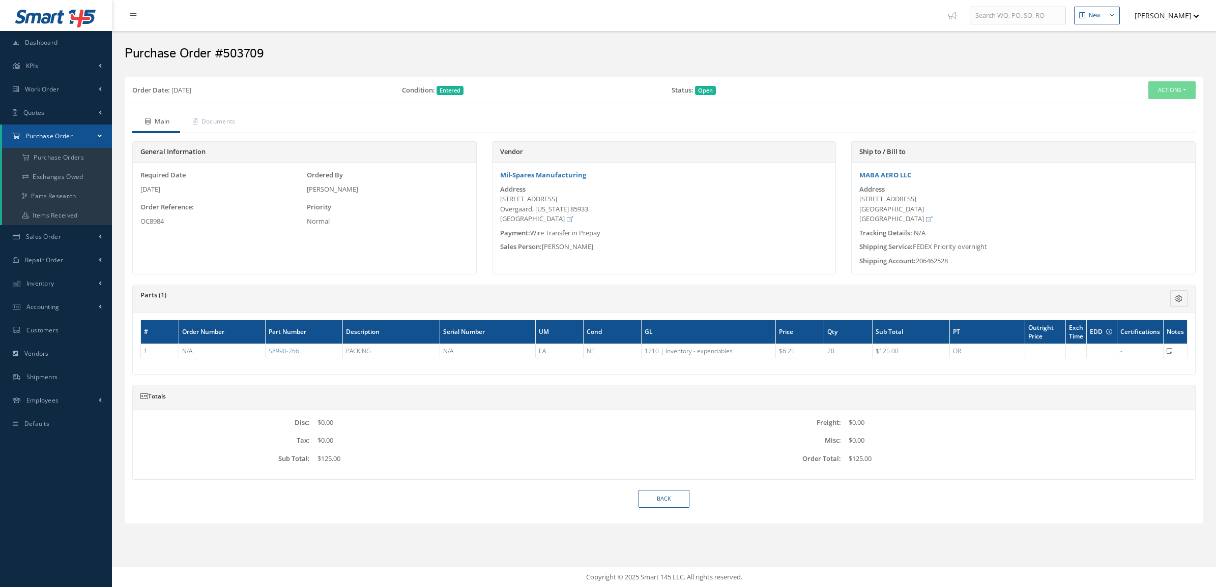  I want to click on label: Priority, so click(319, 208).